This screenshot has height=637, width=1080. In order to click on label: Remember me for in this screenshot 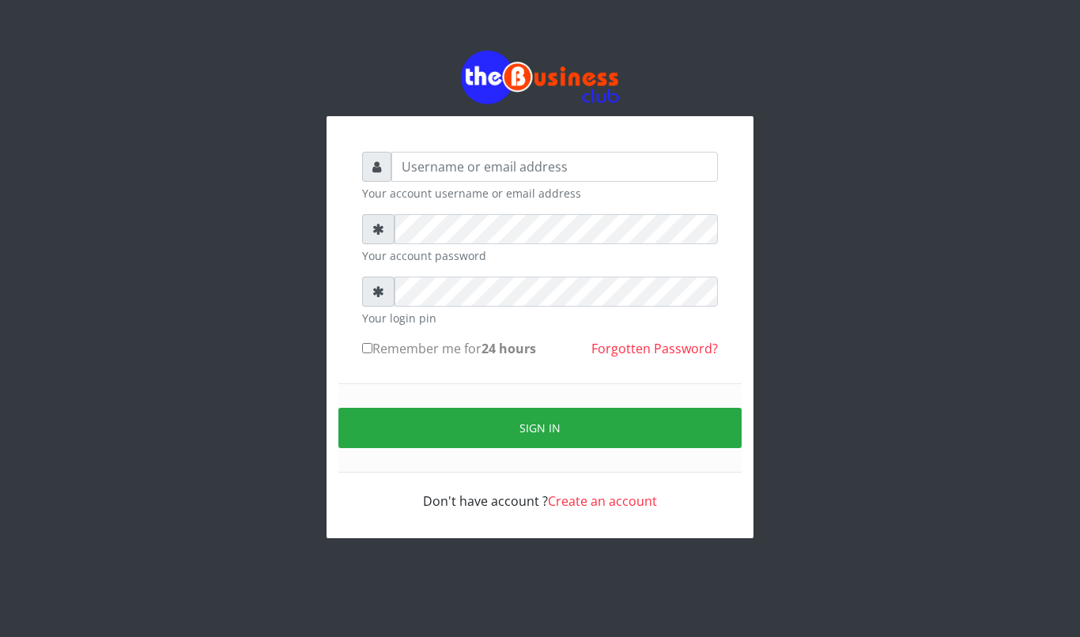, I will do `click(449, 349)`.